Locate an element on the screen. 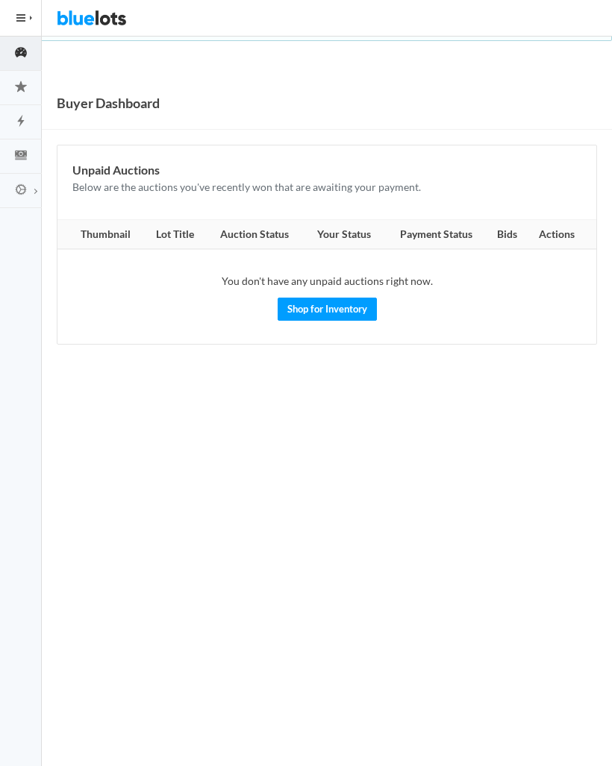  th: Lot Title is located at coordinates (175, 235).